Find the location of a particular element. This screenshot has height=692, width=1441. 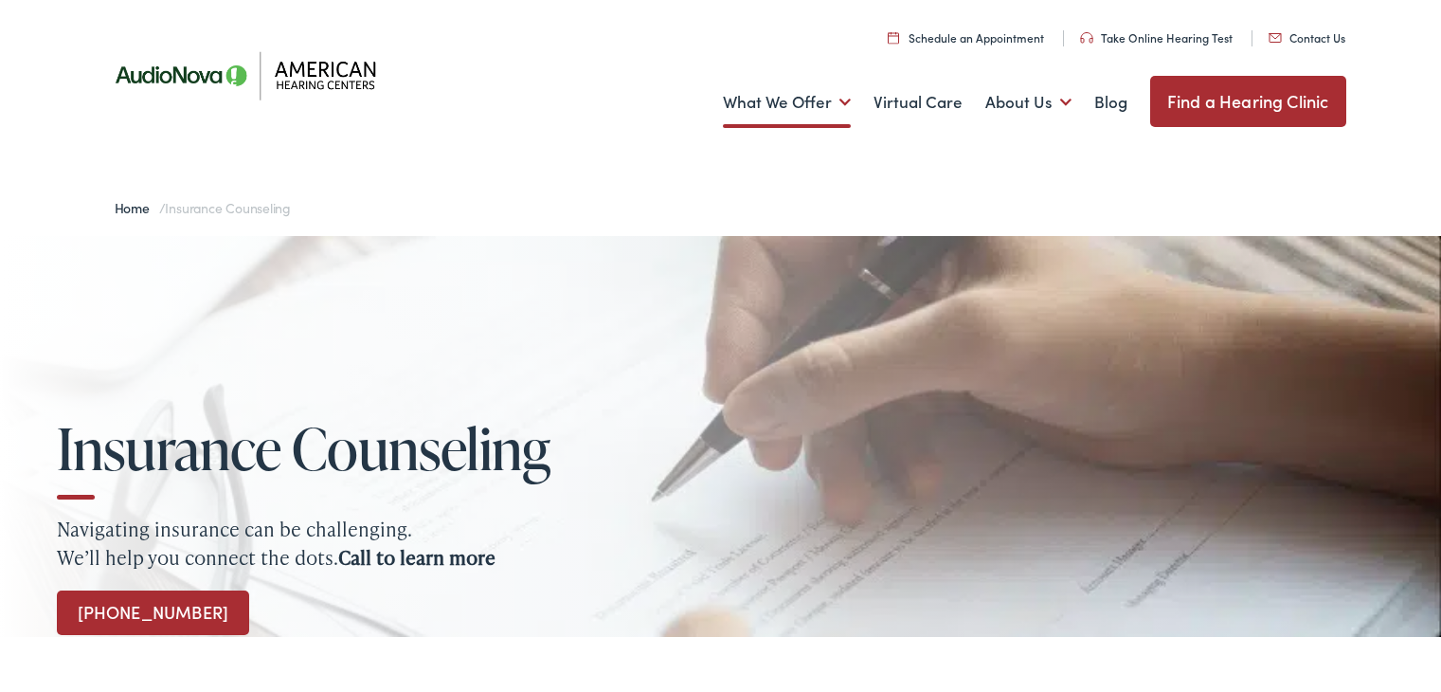

a: Take Online Hearing Test is located at coordinates (1156, 37).